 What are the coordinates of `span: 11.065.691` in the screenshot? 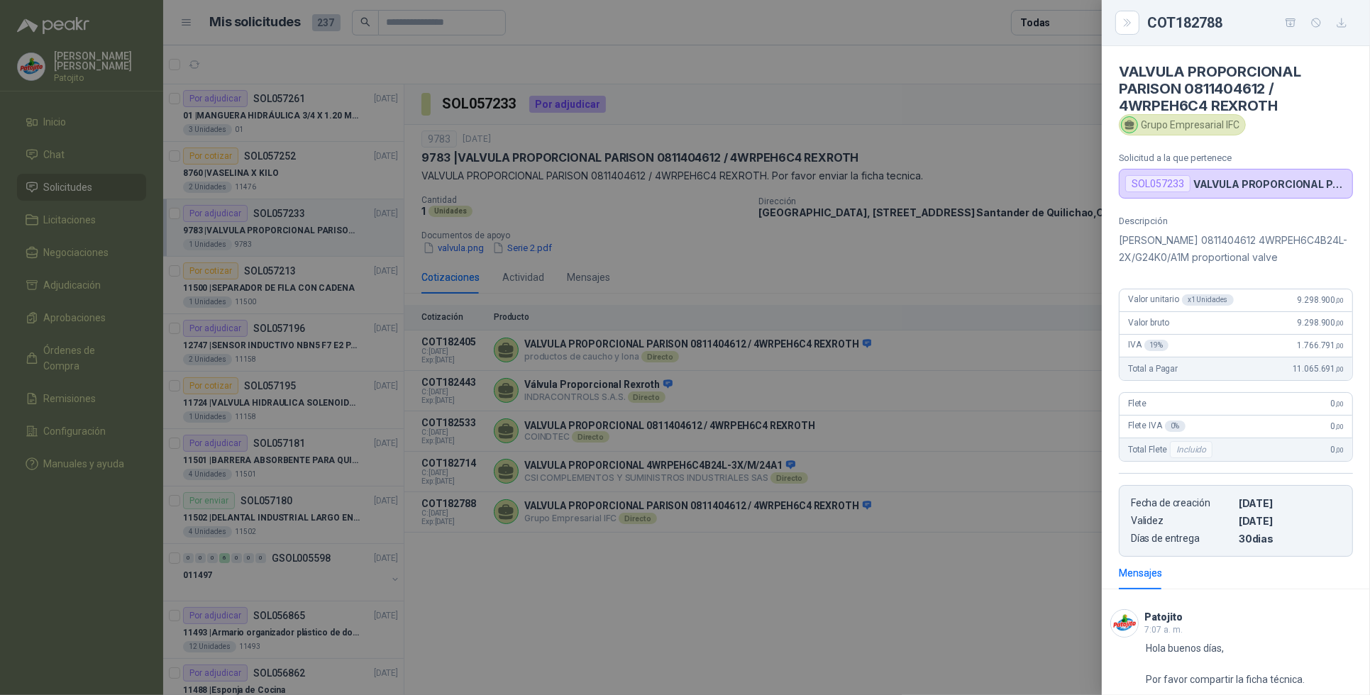 It's located at (1318, 369).